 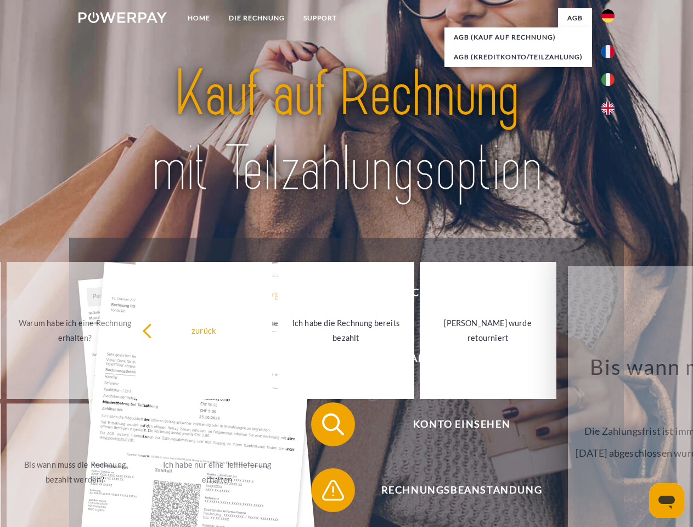 I want to click on span: Konto einsehen, so click(x=462, y=424).